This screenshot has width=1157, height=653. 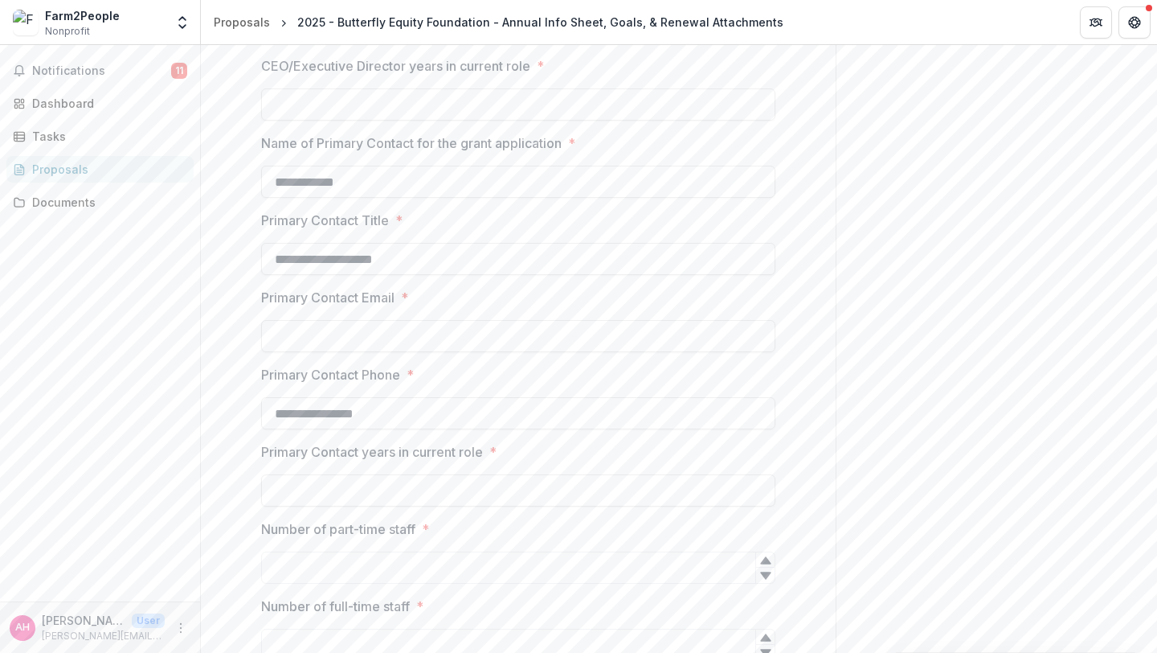 I want to click on p: Primary Contact Title, so click(x=325, y=220).